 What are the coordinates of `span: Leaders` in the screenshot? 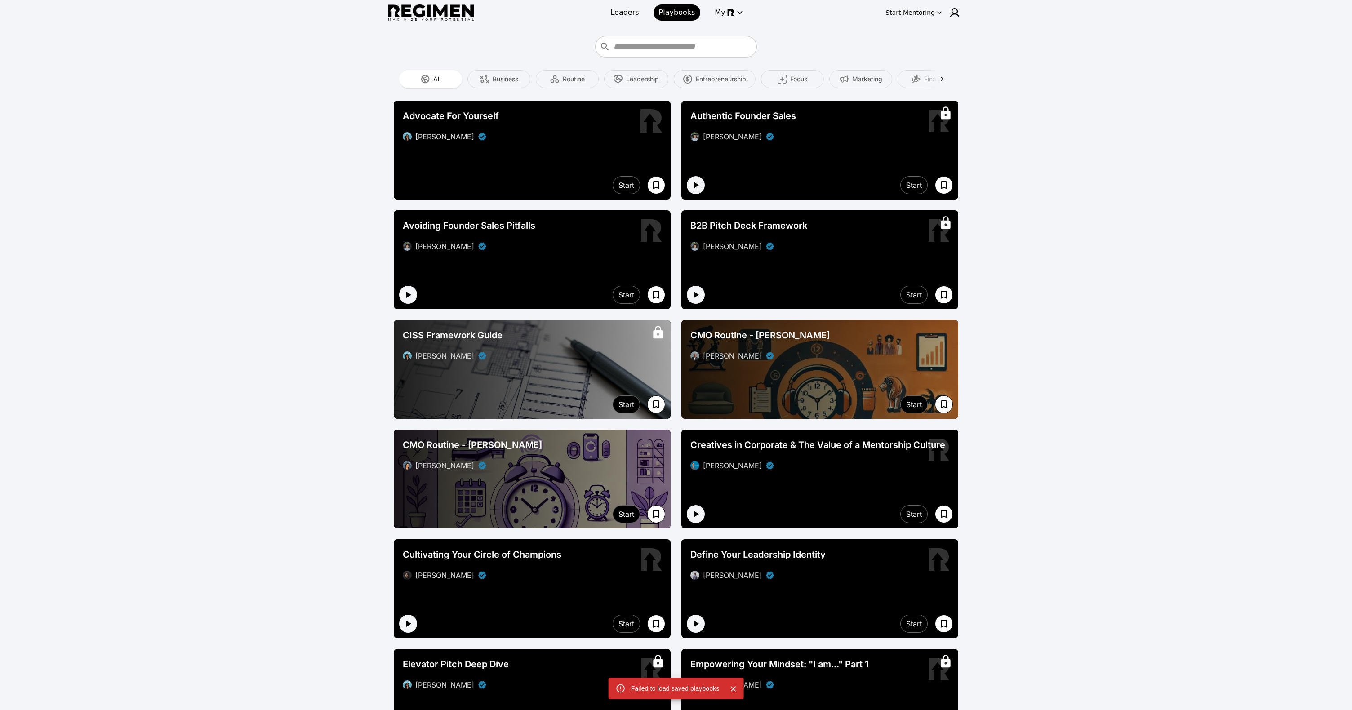 It's located at (624, 13).